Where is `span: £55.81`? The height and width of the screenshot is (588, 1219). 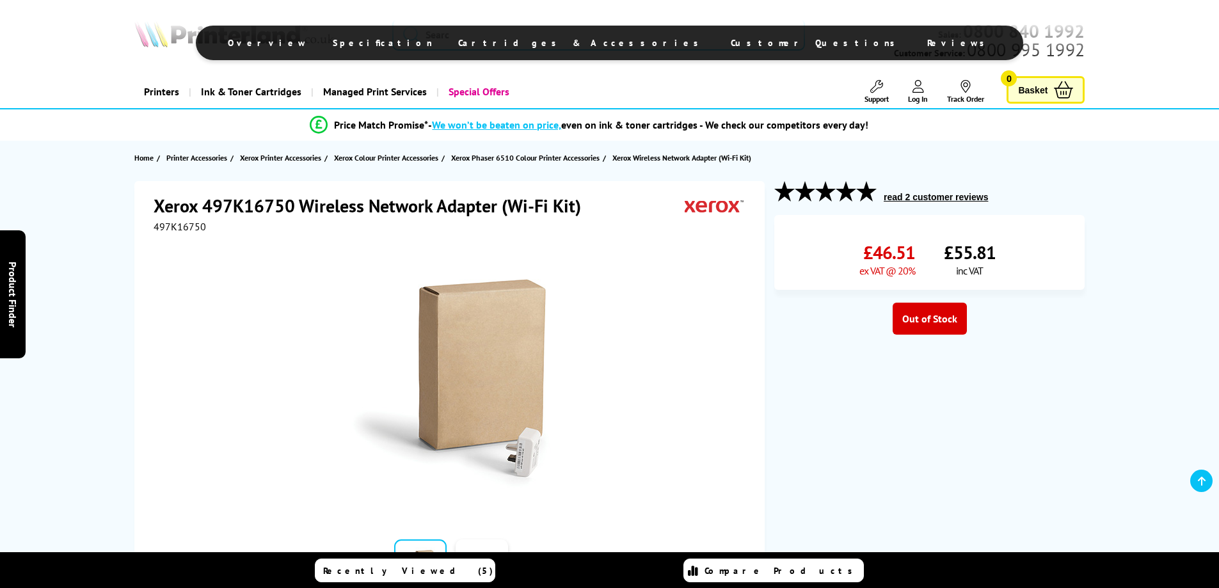 span: £55.81 is located at coordinates (970, 252).